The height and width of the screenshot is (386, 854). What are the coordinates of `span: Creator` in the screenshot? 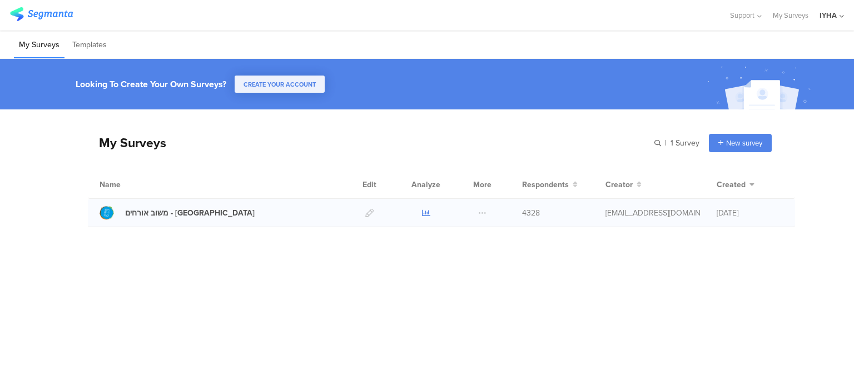 It's located at (619, 185).